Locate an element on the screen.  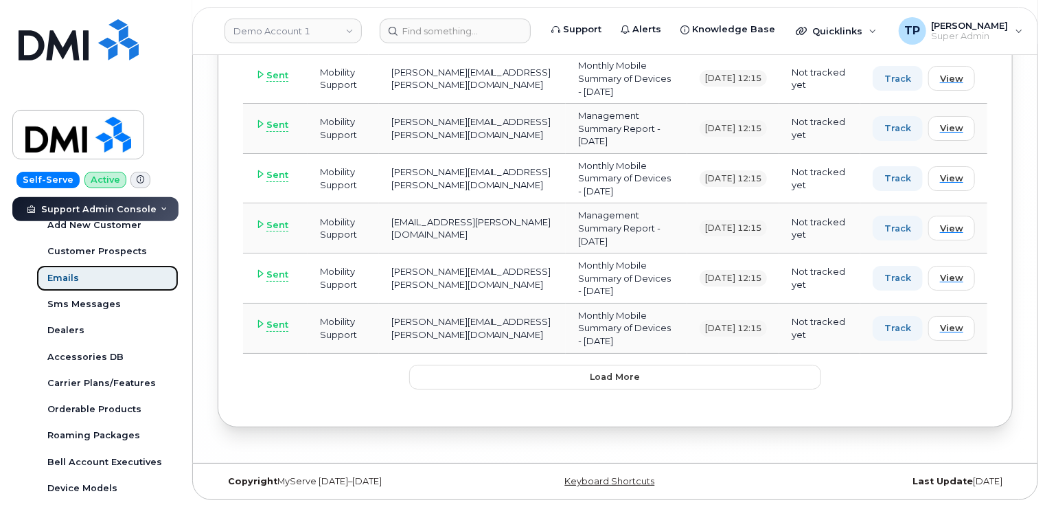
span: Quicklinks is located at coordinates (837, 31).